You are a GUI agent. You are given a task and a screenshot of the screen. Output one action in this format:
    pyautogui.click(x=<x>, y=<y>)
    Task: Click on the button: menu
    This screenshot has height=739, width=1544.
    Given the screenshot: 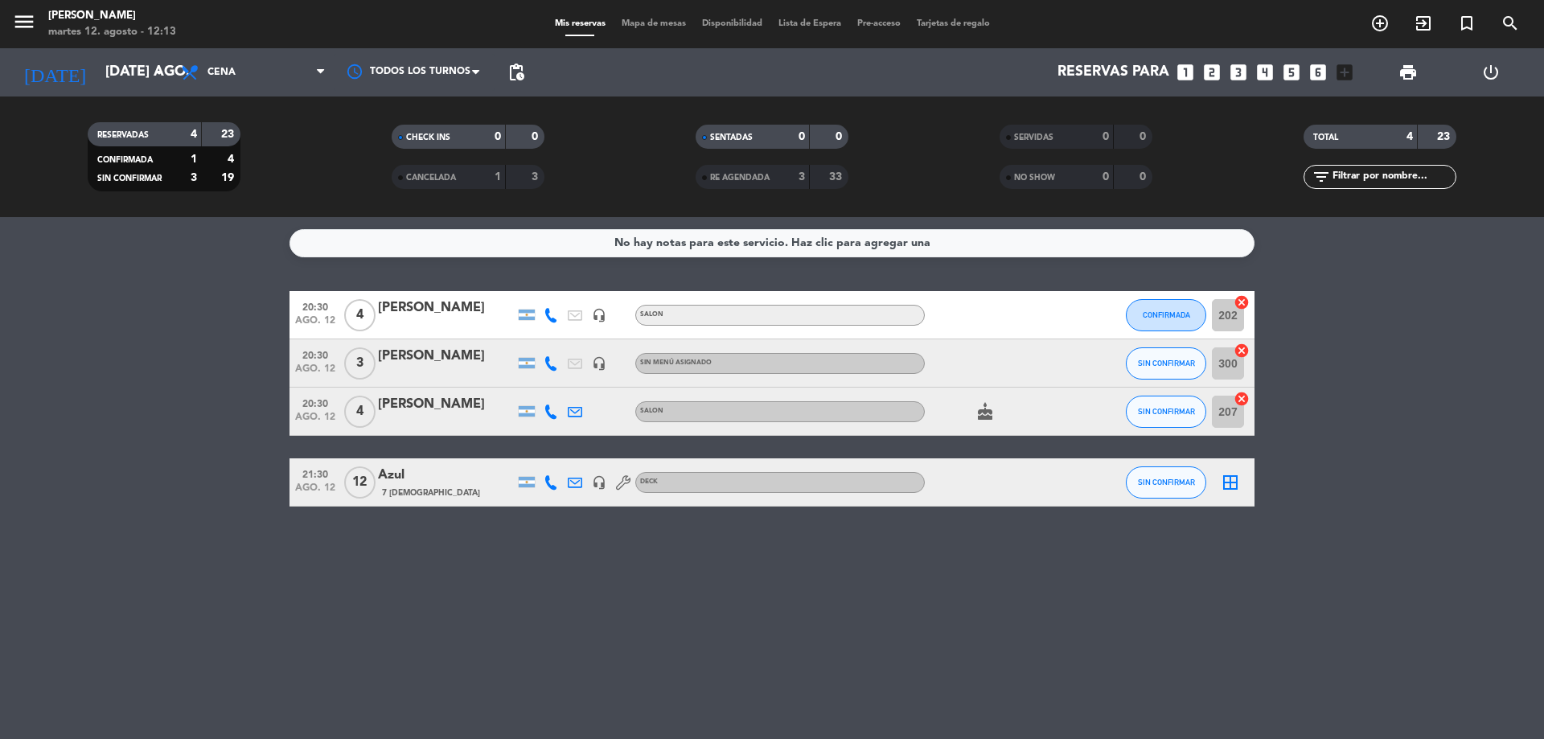 What is the action you would take?
    pyautogui.click(x=24, y=24)
    